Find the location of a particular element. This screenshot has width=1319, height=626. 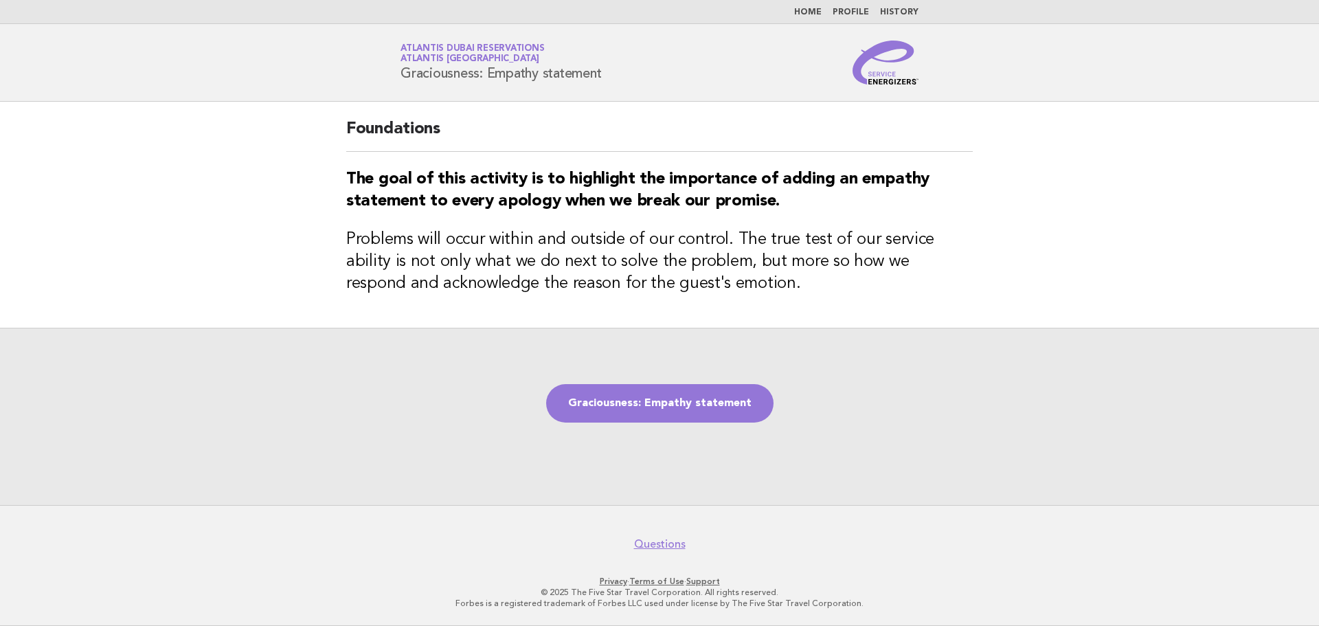

img: Service Energizers is located at coordinates (885, 63).